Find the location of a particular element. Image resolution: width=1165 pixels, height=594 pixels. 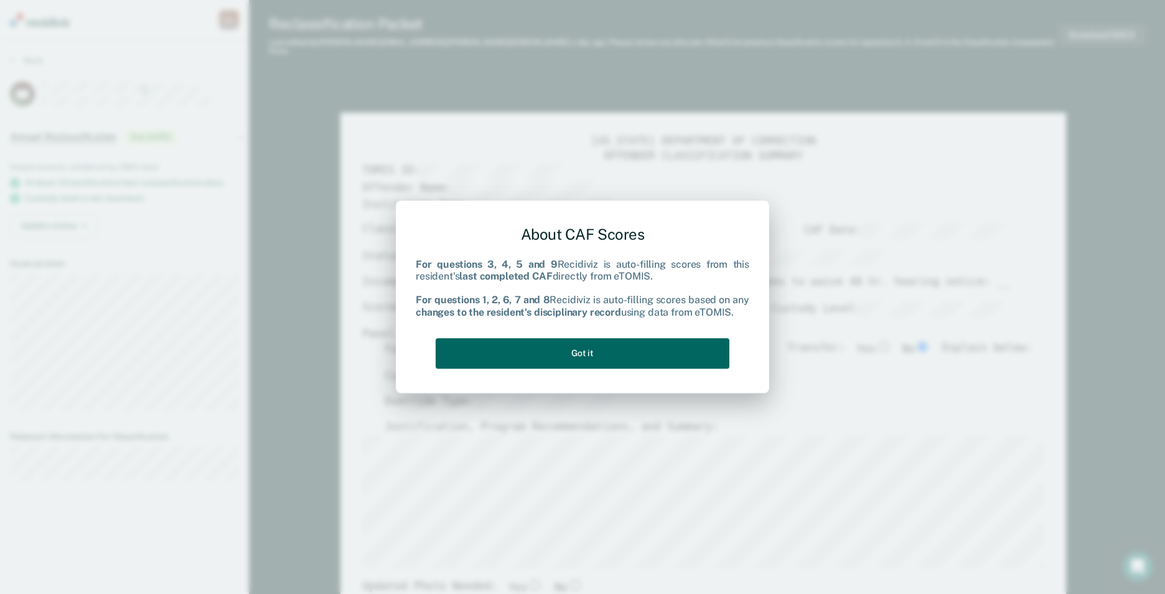

button: Got it is located at coordinates (582, 353).